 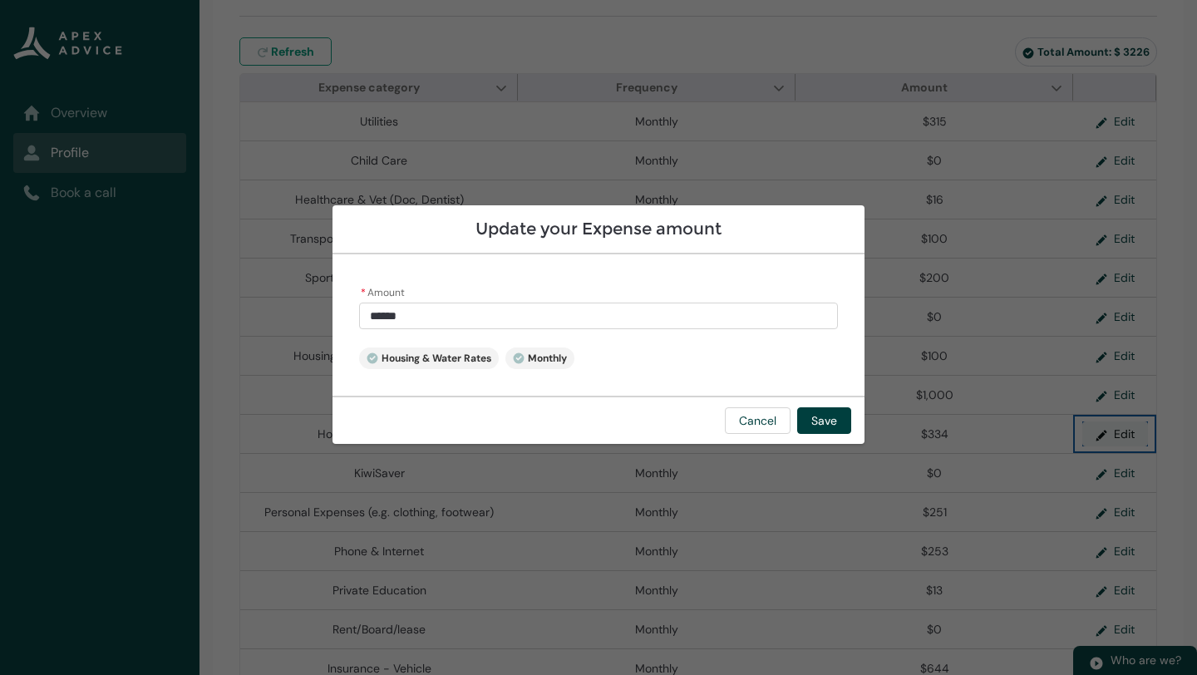 I want to click on button: Save, so click(x=824, y=421).